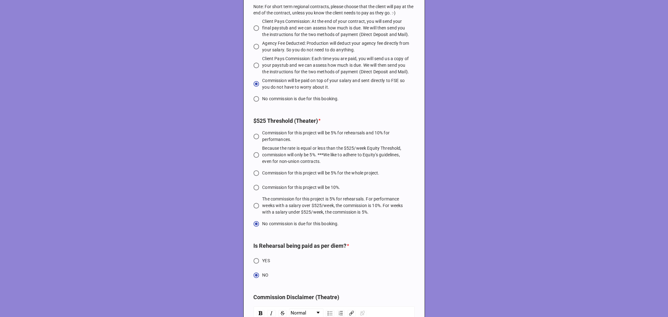  What do you see at coordinates (336, 84) in the screenshot?
I see `span: Commission will be paid on top of your salary and sent directly to FSE so you do not have to worr...` at bounding box center [336, 84].